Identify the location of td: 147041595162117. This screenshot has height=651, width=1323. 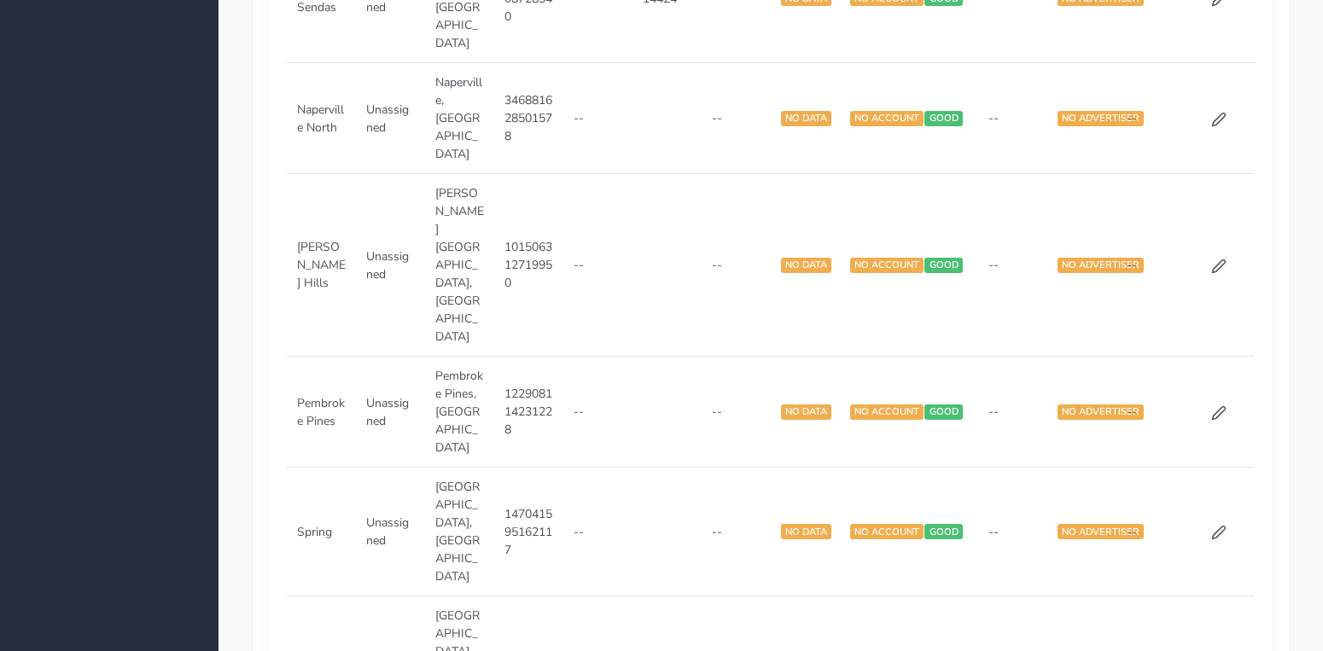
(528, 532).